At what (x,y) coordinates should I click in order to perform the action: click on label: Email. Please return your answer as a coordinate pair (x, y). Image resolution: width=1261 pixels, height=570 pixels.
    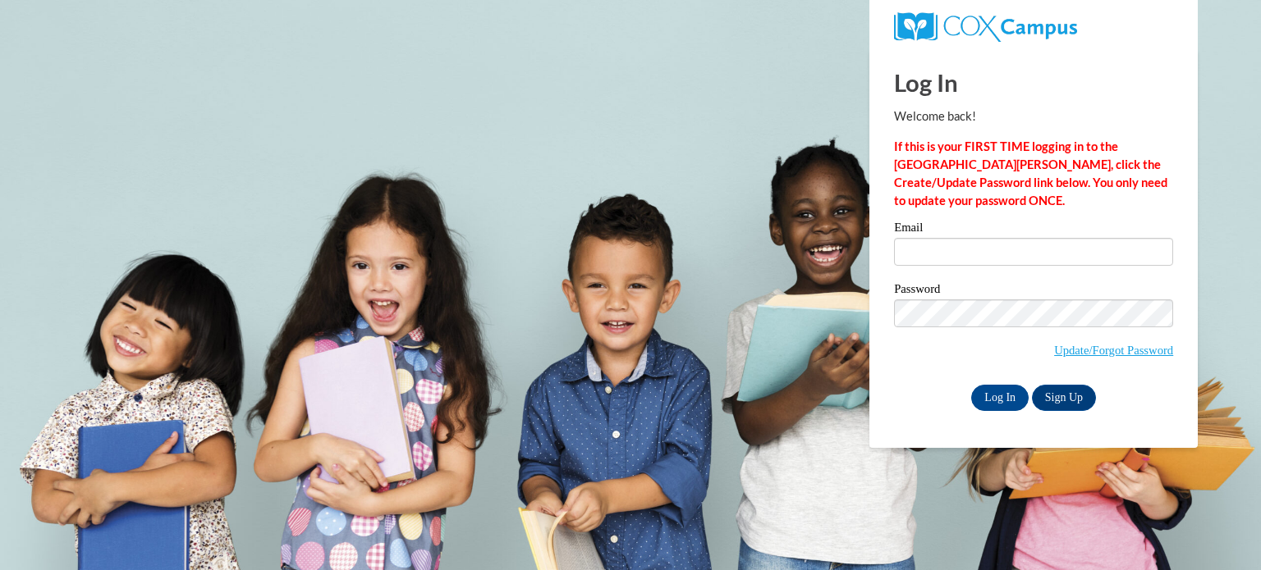
    Looking at the image, I should click on (1033, 230).